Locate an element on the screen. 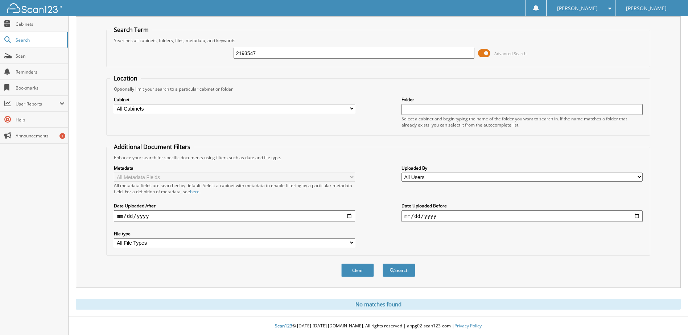 This screenshot has height=335, width=688. label: Uploaded By is located at coordinates (522, 168).